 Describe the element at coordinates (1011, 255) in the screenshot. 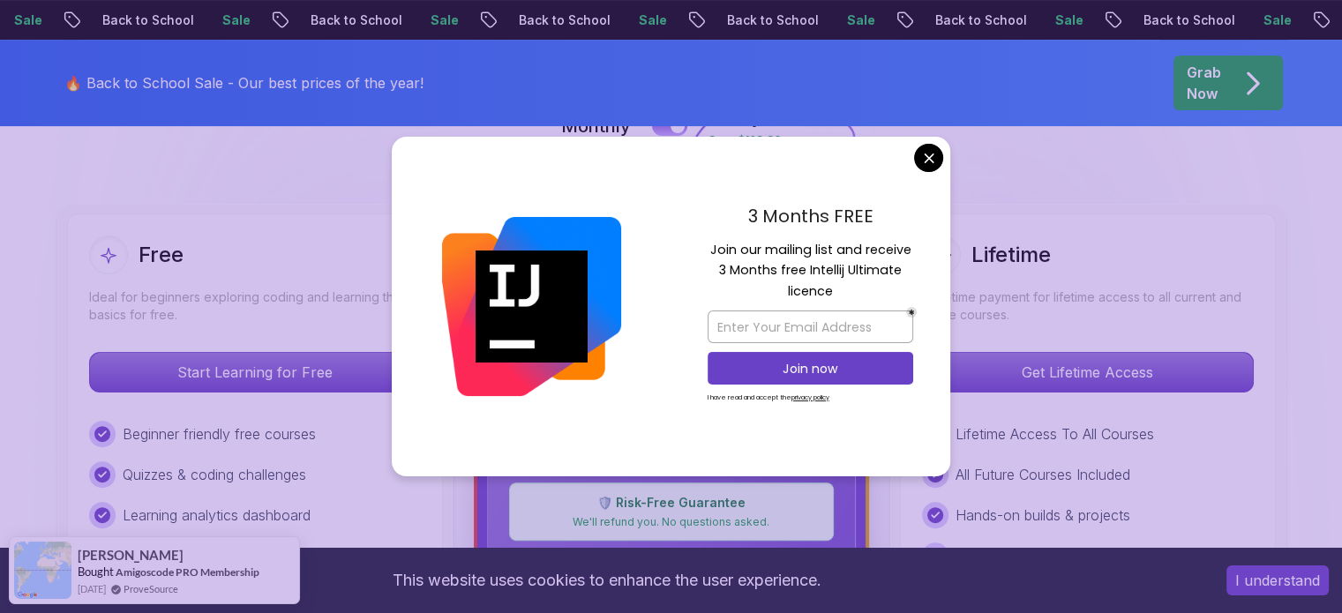

I see `h2: Lifetime` at that location.